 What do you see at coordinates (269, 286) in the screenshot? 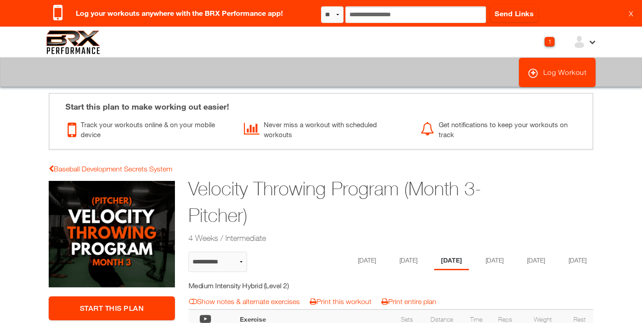
I see `h5: Medium Intensity Hybrid (Level 2)` at bounding box center [269, 286].